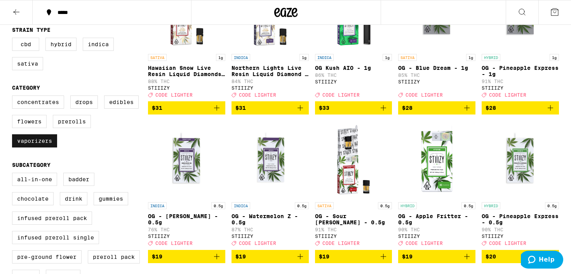  Describe the element at coordinates (520, 185) in the screenshot. I see `a: Open page for OG - Pineapple Express - 0.5g from STIIIZY` at that location.